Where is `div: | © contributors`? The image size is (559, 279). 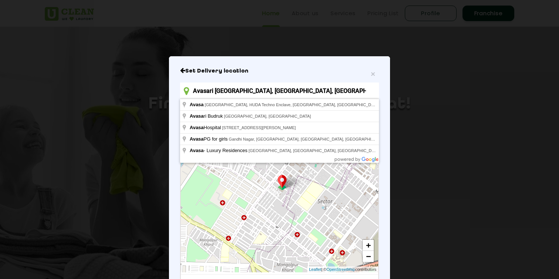
div: | © contributors is located at coordinates (343, 269).